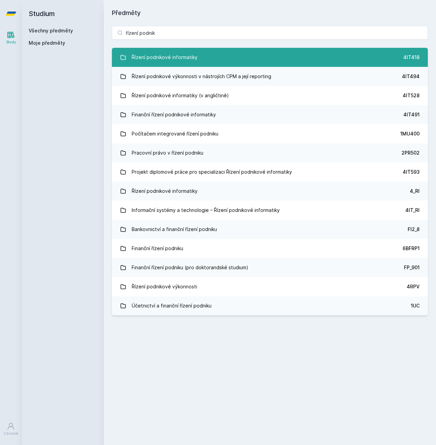 This screenshot has height=445, width=436. I want to click on div: Řízení podnikové výkonnosti, so click(164, 287).